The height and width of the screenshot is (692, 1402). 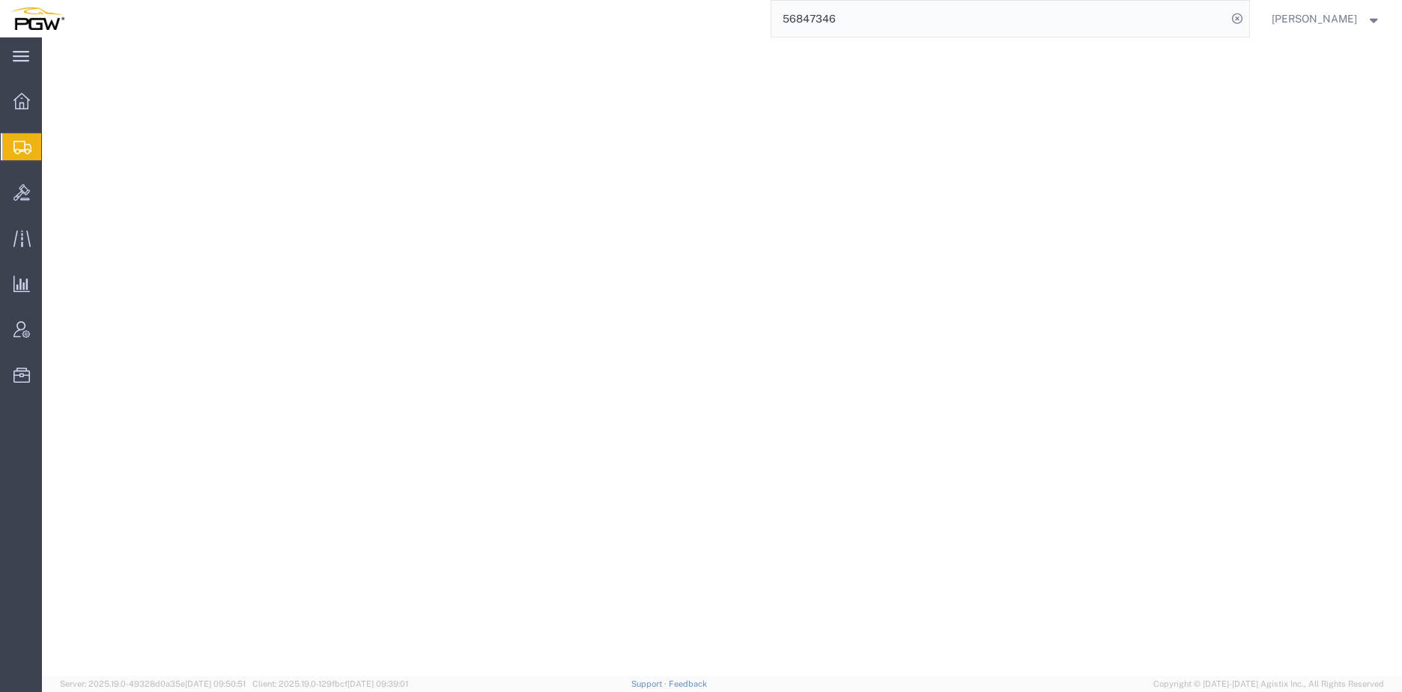 I want to click on span: Client: 2025.19.0-129fbcf, so click(x=330, y=684).